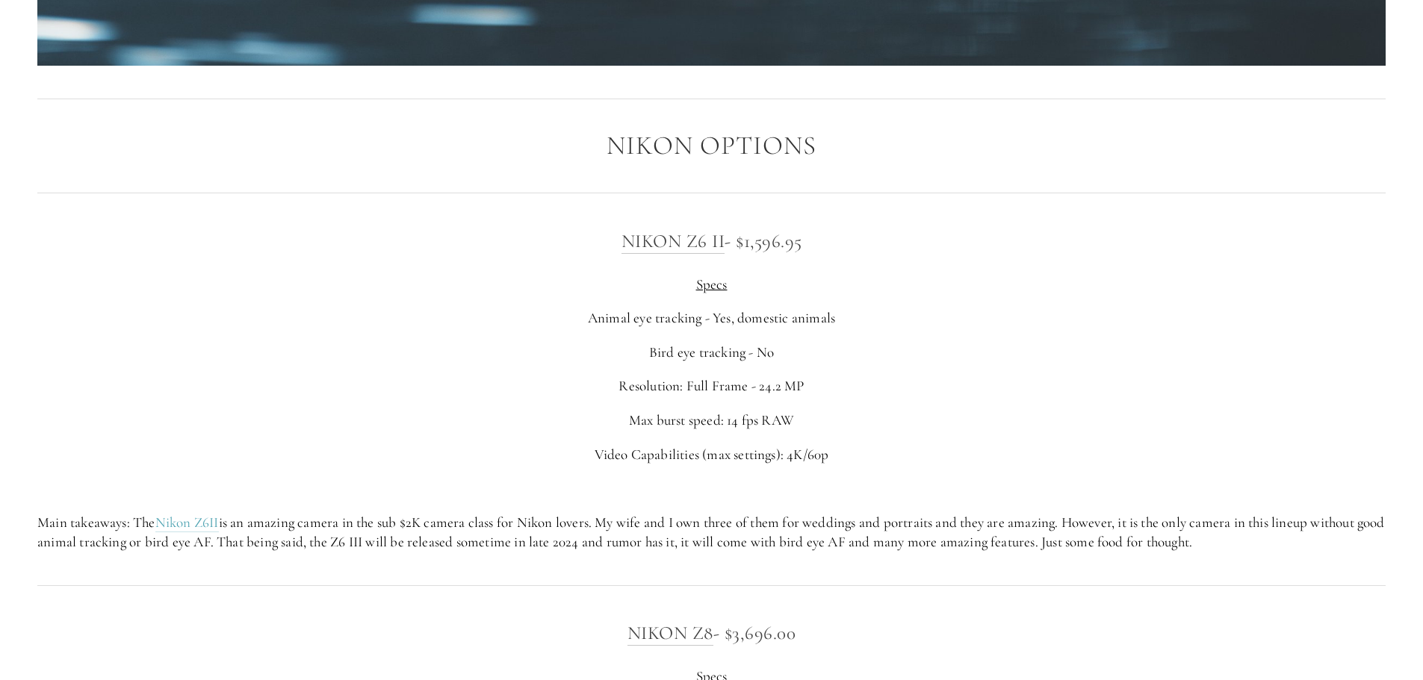  What do you see at coordinates (711, 353) in the screenshot?
I see `p: Bird eye tracking - No` at bounding box center [711, 353].